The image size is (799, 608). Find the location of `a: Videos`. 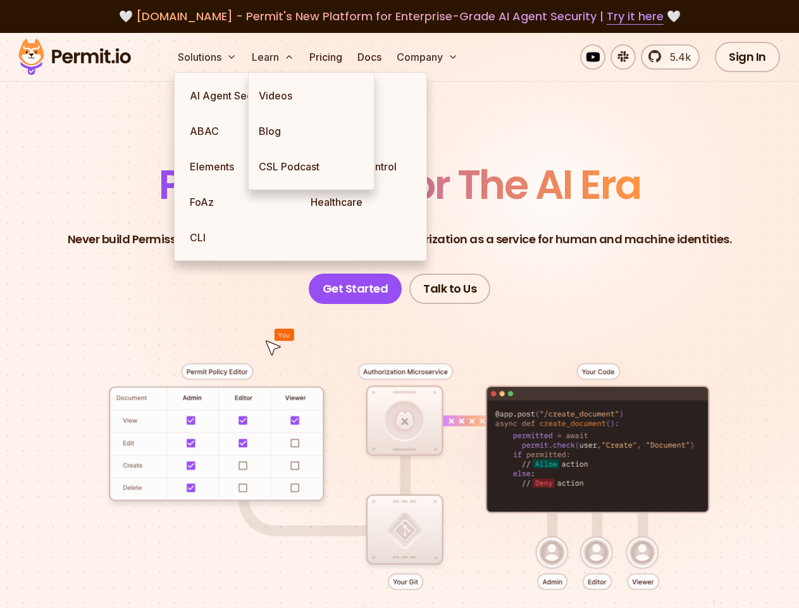

a: Videos is located at coordinates (311, 96).